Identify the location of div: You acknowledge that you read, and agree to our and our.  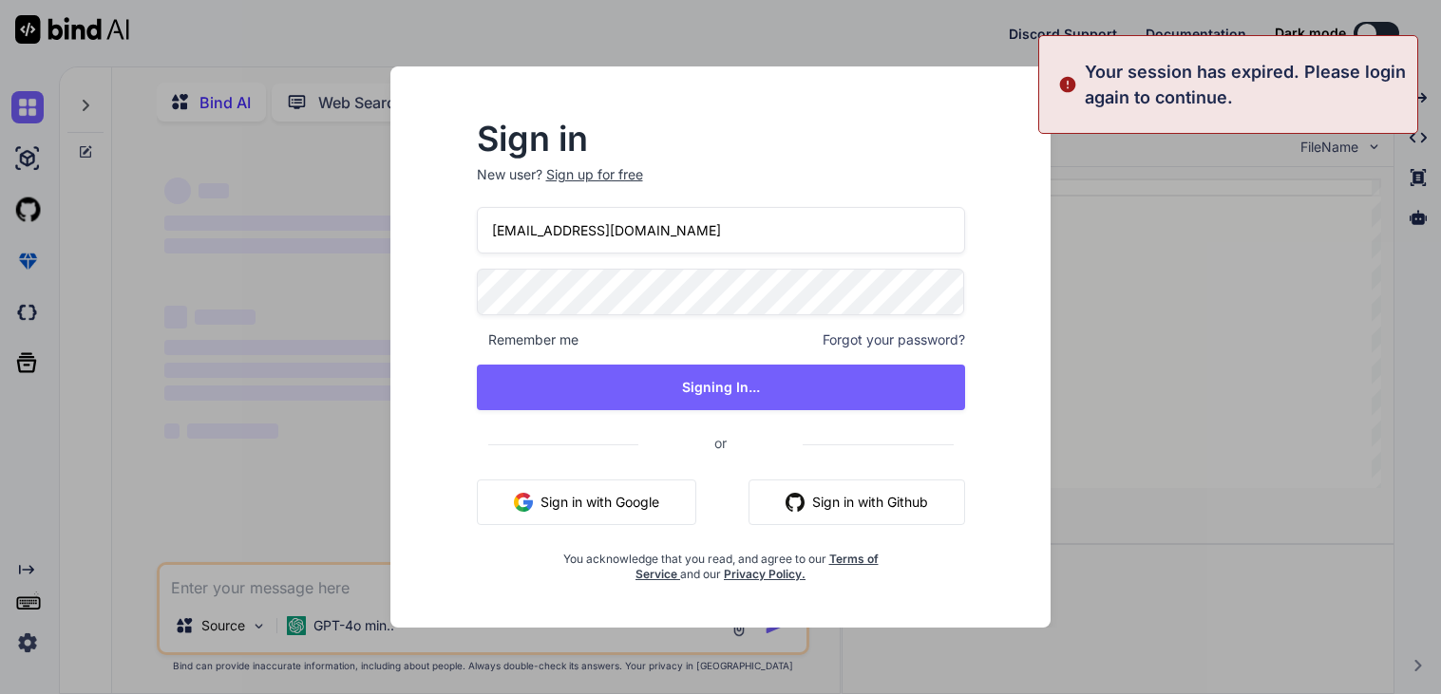
(720, 561).